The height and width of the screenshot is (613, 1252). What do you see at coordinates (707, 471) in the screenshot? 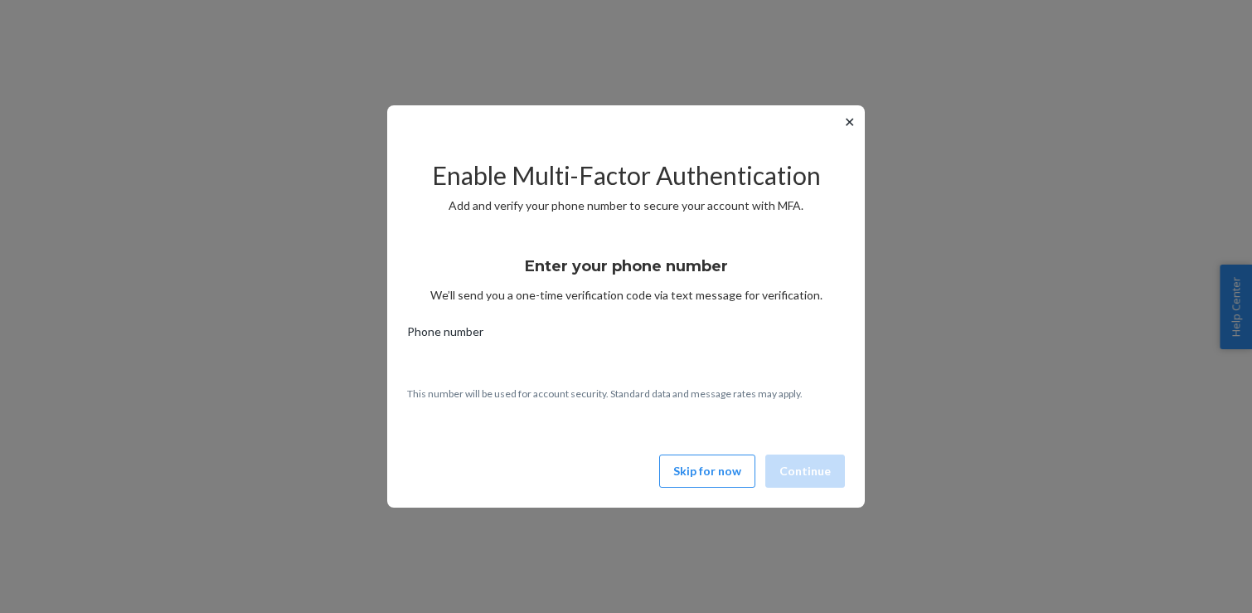
I see `button: Skip for now` at bounding box center [707, 471].